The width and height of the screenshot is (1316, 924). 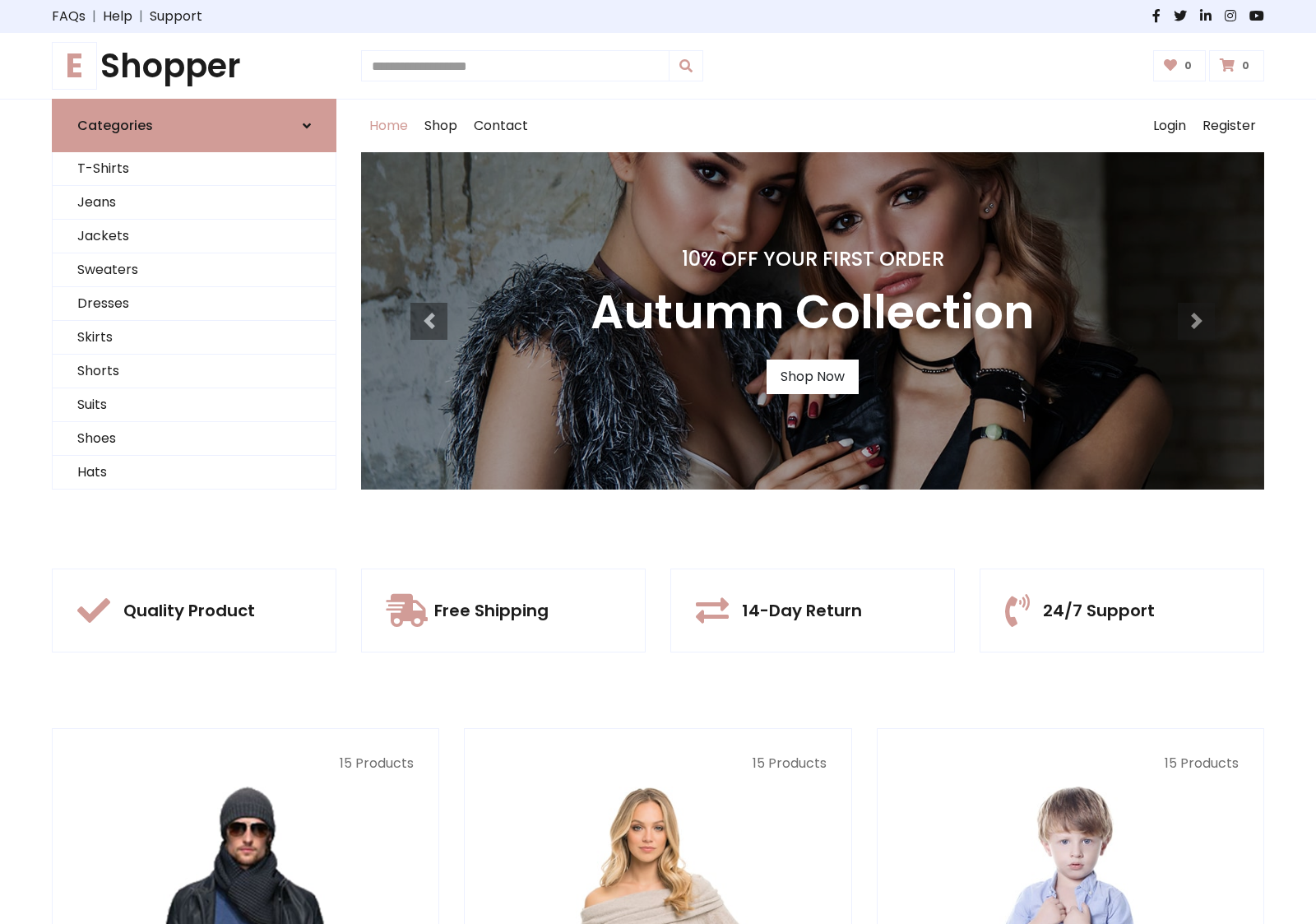 What do you see at coordinates (115, 125) in the screenshot?
I see `h6: Categories` at bounding box center [115, 125].